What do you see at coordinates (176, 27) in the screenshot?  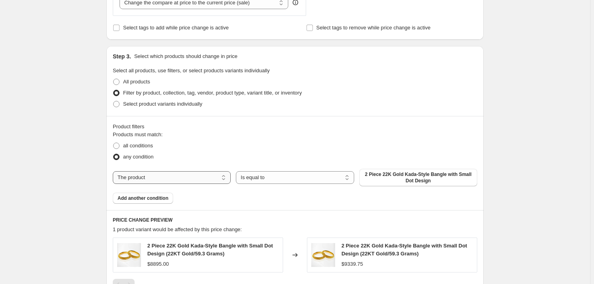 I see `span: Select tags to add while price change is active` at bounding box center [176, 27].